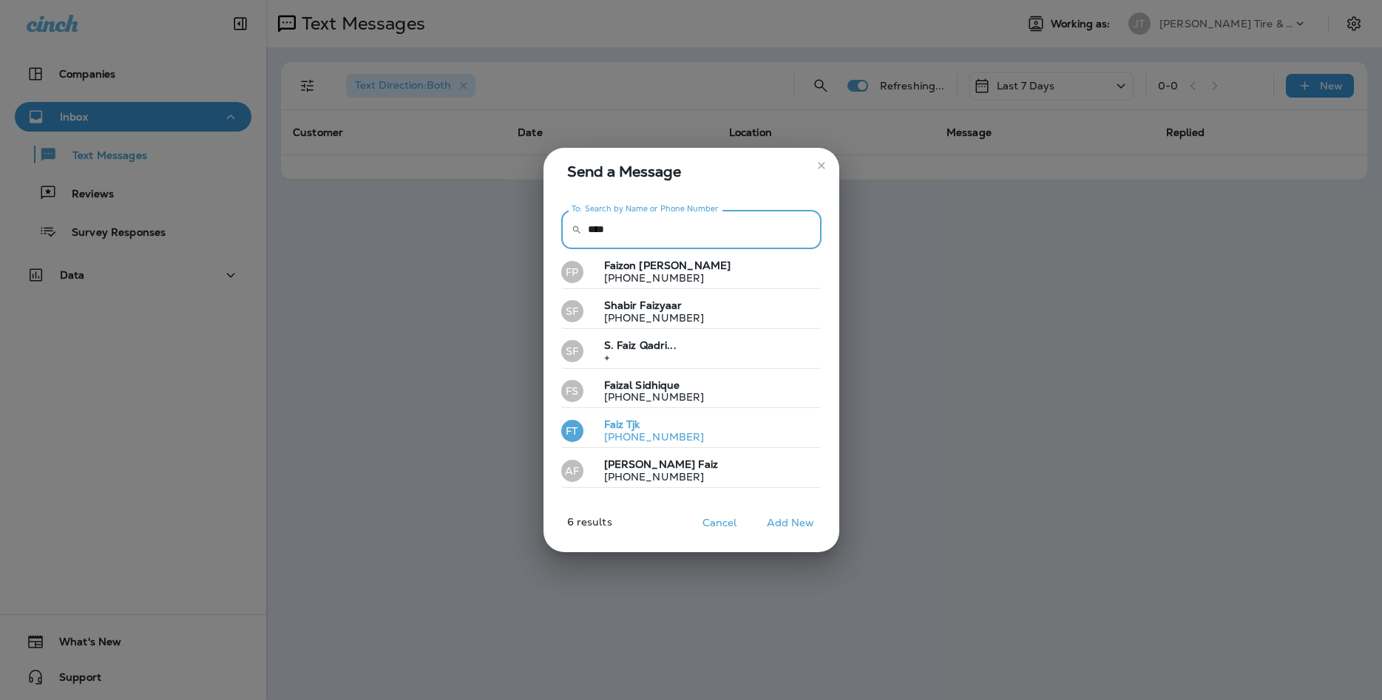  Describe the element at coordinates (572, 471) in the screenshot. I see `div: AF` at that location.